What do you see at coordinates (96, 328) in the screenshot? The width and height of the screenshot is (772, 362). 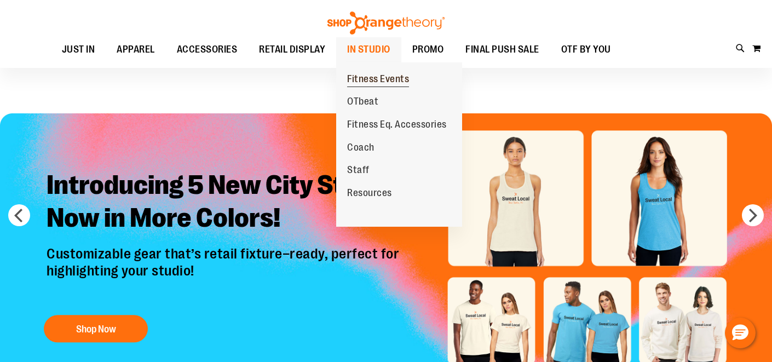 I see `button: Shop Now` at bounding box center [96, 328].